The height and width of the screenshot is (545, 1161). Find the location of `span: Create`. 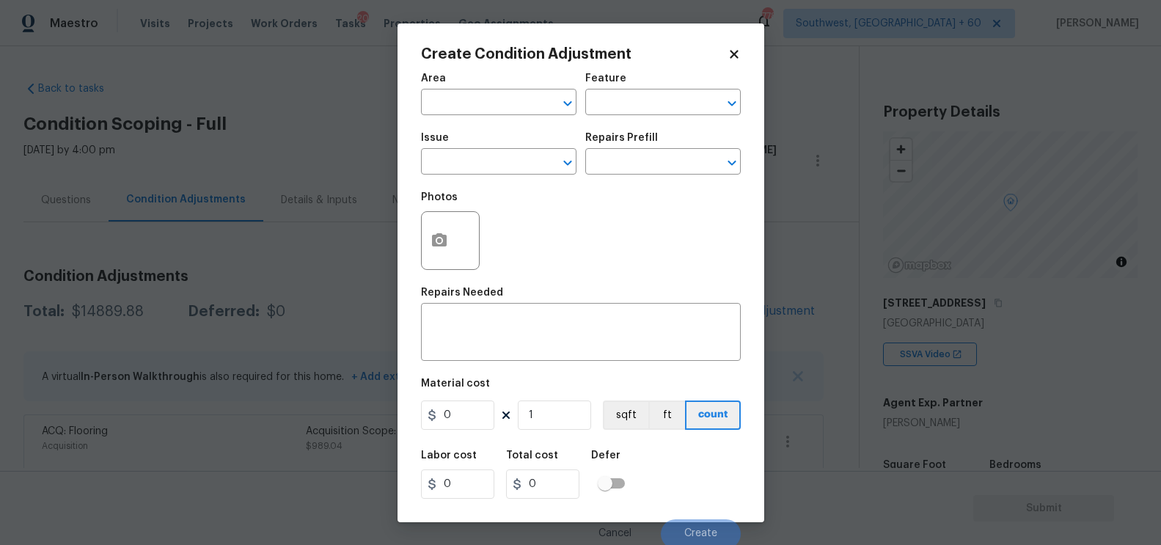

span: Create is located at coordinates (700, 533).